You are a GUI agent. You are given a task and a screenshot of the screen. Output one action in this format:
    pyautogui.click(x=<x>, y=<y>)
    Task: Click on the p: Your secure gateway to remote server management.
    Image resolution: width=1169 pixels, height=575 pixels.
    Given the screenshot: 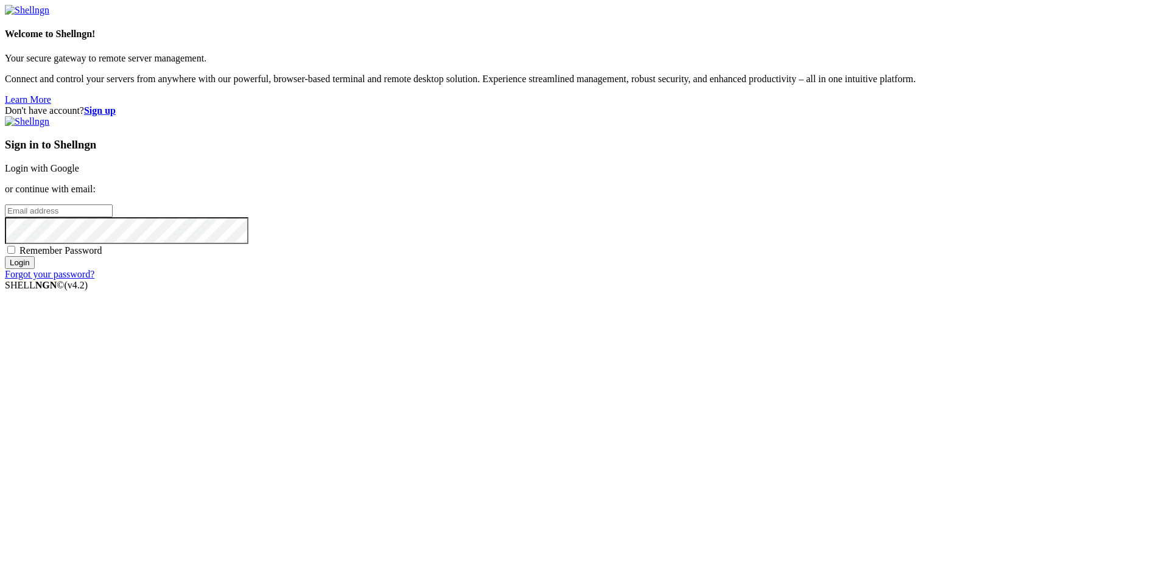 What is the action you would take?
    pyautogui.click(x=584, y=58)
    